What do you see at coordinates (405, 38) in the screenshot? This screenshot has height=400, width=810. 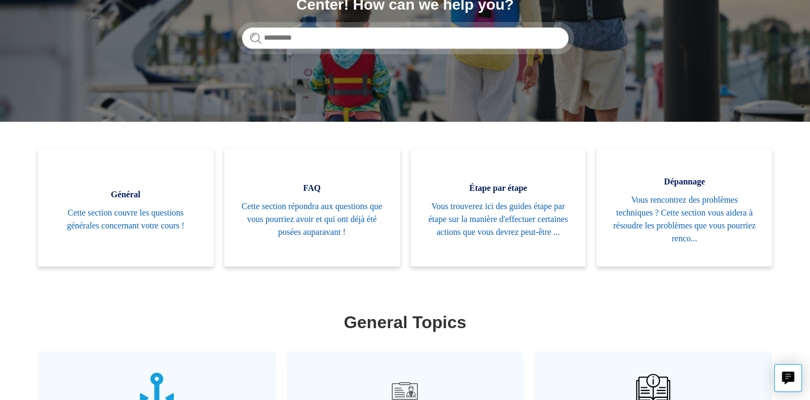 I see `input: Rechercher` at bounding box center [405, 38].